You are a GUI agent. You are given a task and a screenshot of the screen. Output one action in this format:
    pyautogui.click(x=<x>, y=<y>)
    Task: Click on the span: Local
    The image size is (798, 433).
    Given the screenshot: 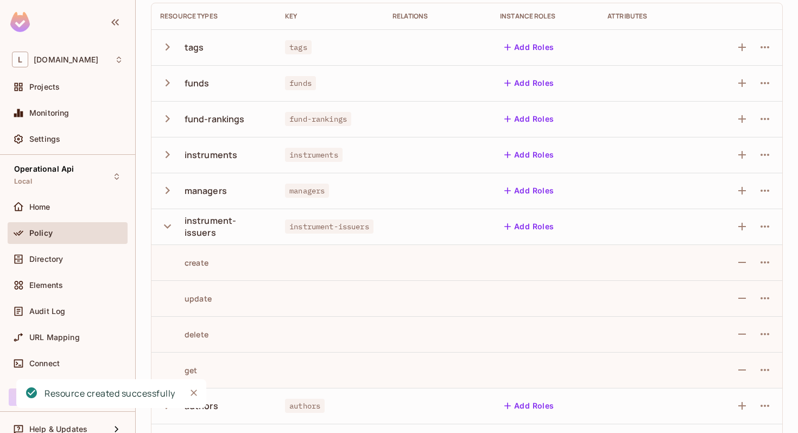 What is the action you would take?
    pyautogui.click(x=23, y=181)
    